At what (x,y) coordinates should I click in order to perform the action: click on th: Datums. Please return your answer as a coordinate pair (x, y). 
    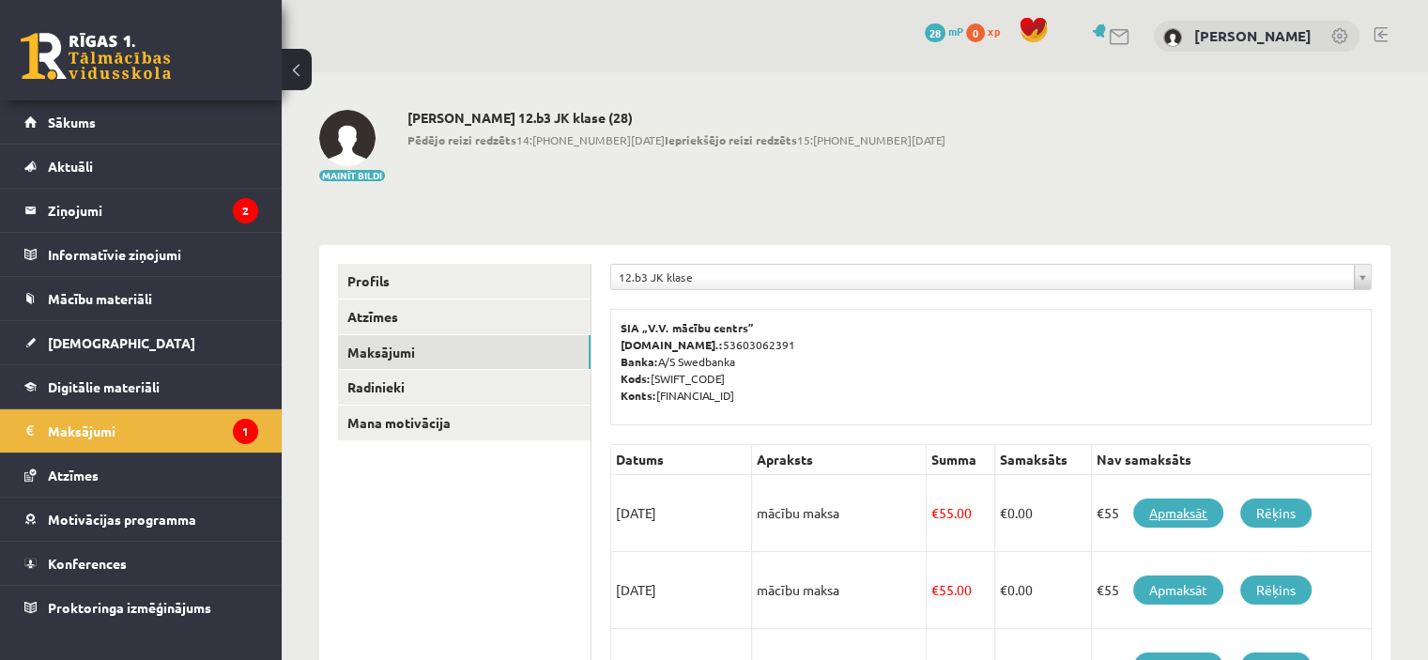
    Looking at the image, I should click on (682, 460).